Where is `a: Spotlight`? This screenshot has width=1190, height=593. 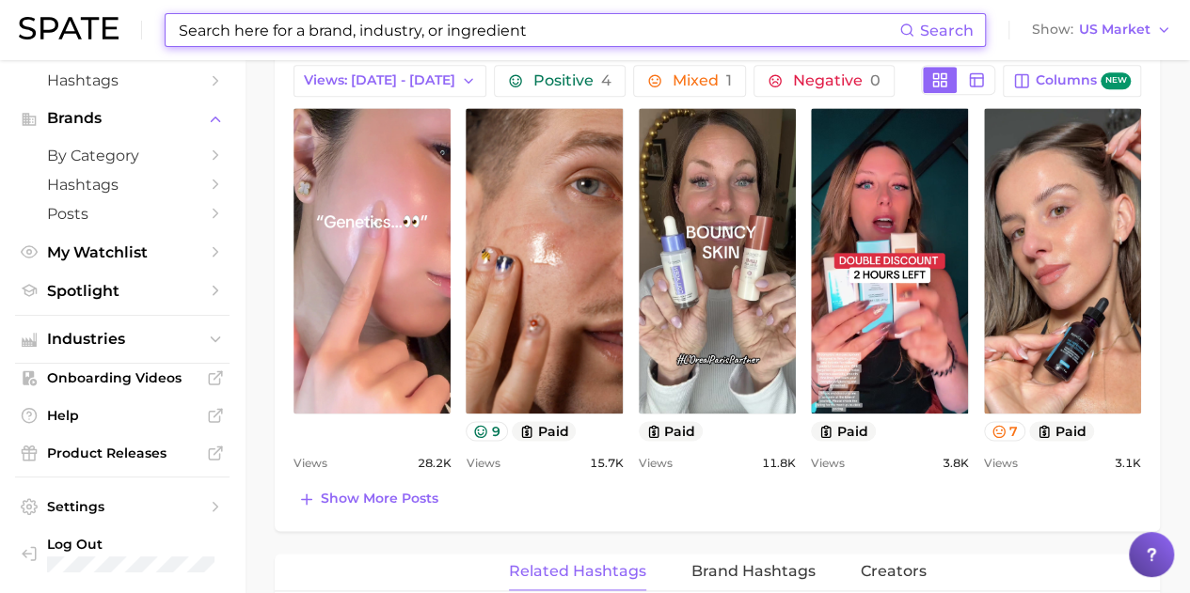
a: Spotlight is located at coordinates (122, 291).